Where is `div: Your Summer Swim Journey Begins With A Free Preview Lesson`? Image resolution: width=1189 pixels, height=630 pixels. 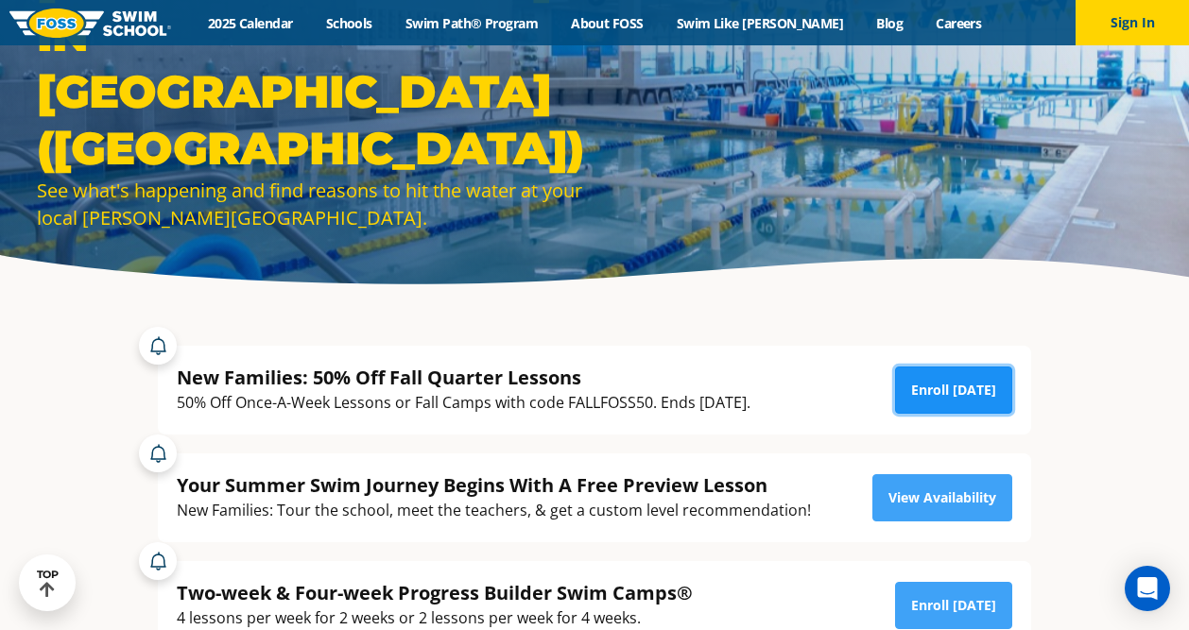 div: Your Summer Swim Journey Begins With A Free Preview Lesson is located at coordinates (493, 485).